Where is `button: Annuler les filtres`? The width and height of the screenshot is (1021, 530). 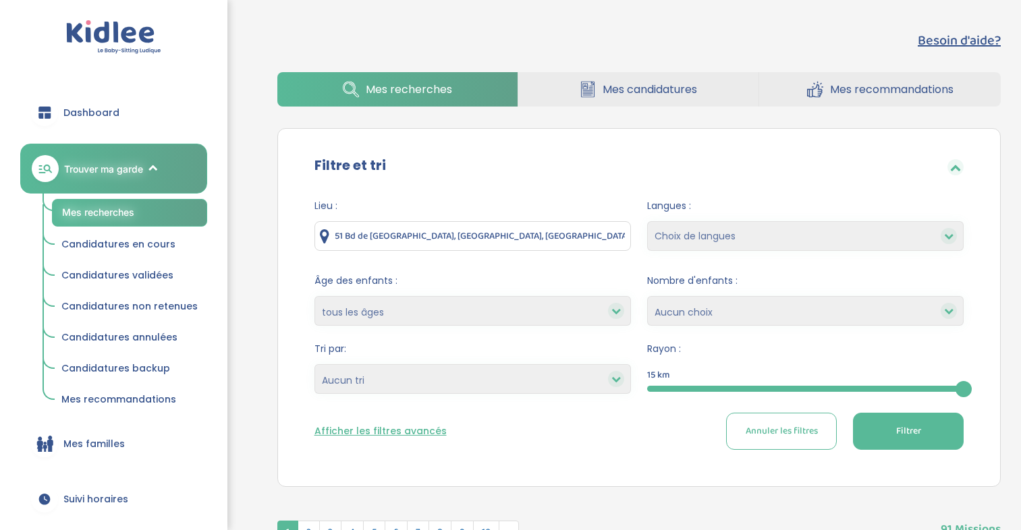 button: Annuler les filtres is located at coordinates (781, 431).